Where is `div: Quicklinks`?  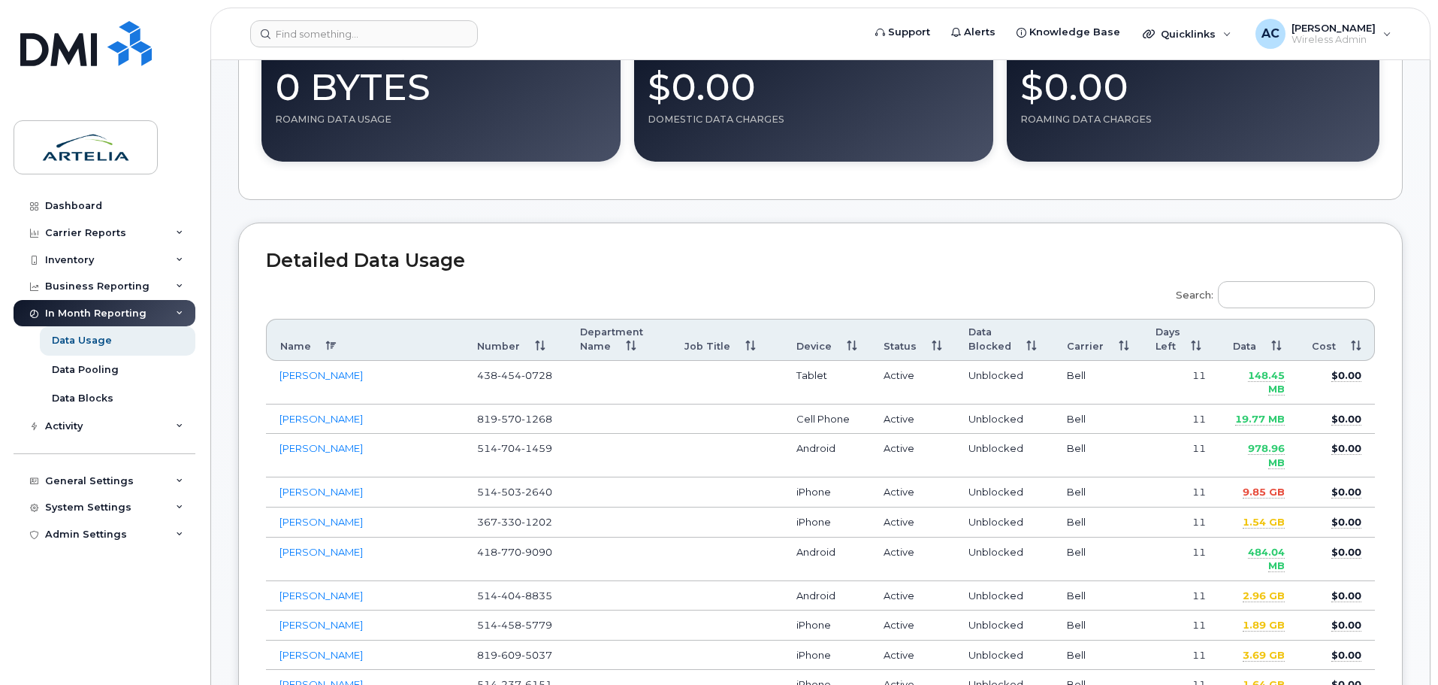 div: Quicklinks is located at coordinates (1187, 34).